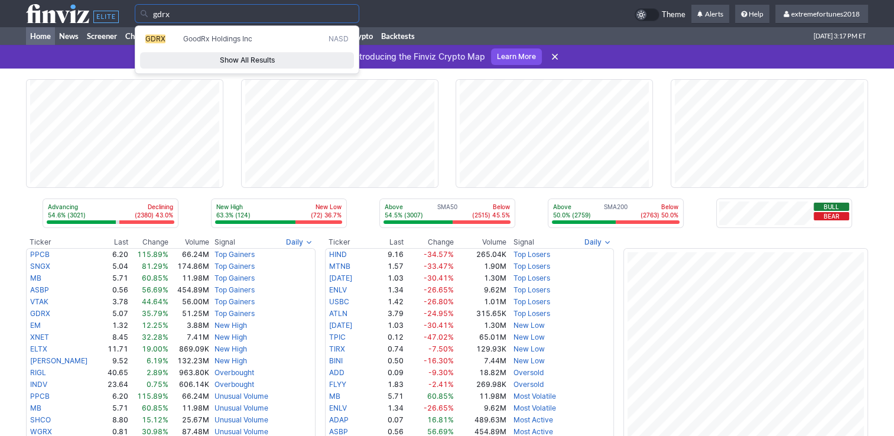 This screenshot has height=436, width=894. Describe the element at coordinates (217, 38) in the screenshot. I see `span: GoodRx Holdings Inc` at that location.